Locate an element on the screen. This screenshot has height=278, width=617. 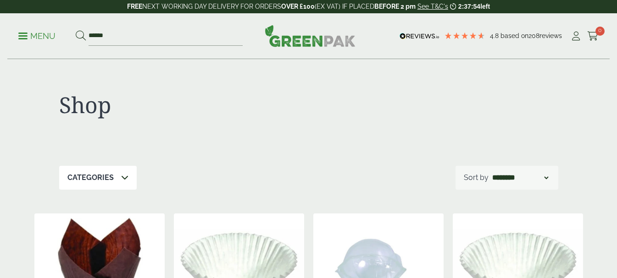
span: 0 is located at coordinates (600, 31).